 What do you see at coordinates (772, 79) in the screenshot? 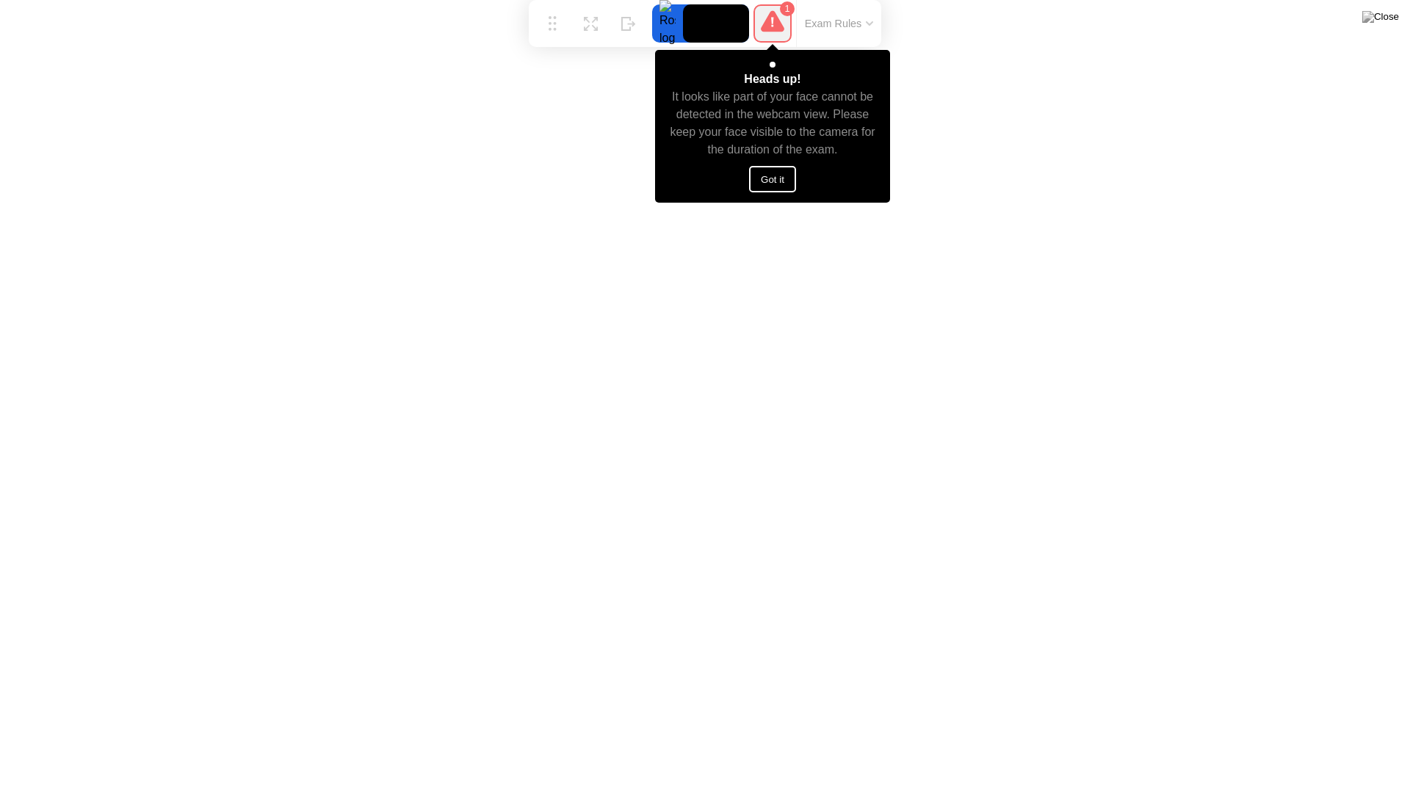
I see `div: Heads up!` at bounding box center [772, 79].